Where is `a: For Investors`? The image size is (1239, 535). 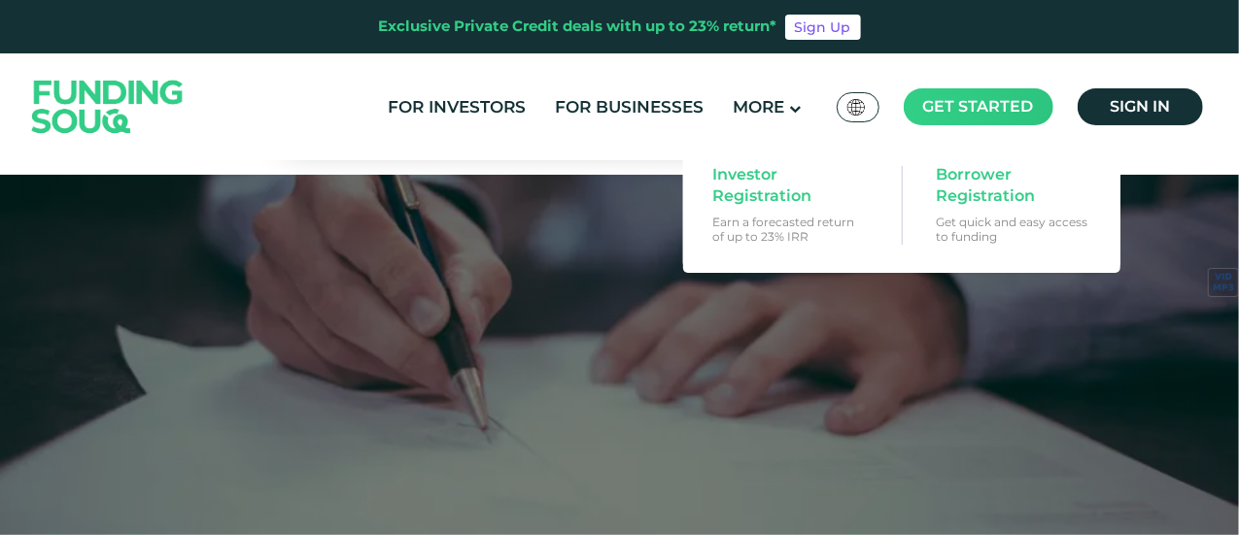 a: For Investors is located at coordinates (457, 107).